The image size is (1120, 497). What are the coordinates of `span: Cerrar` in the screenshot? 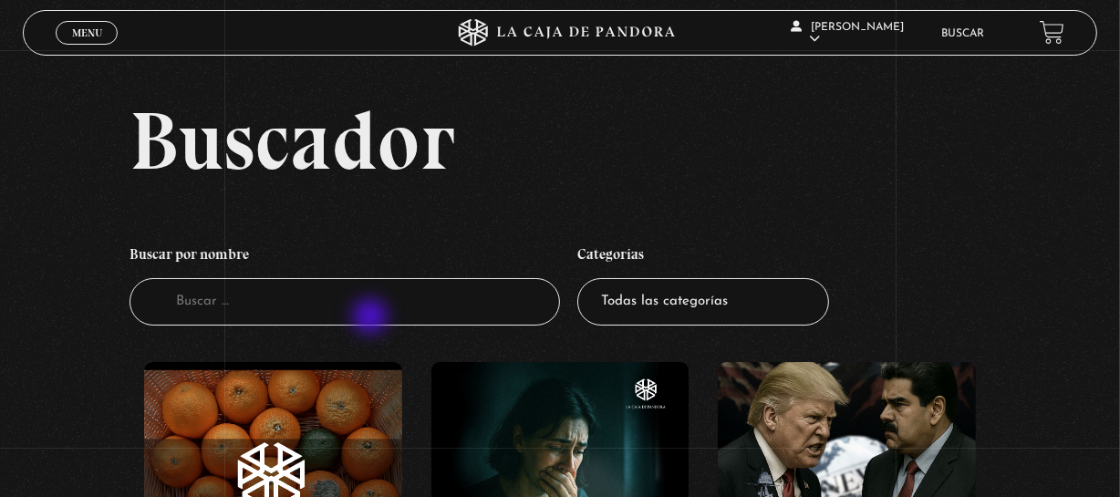 It's located at (87, 49).